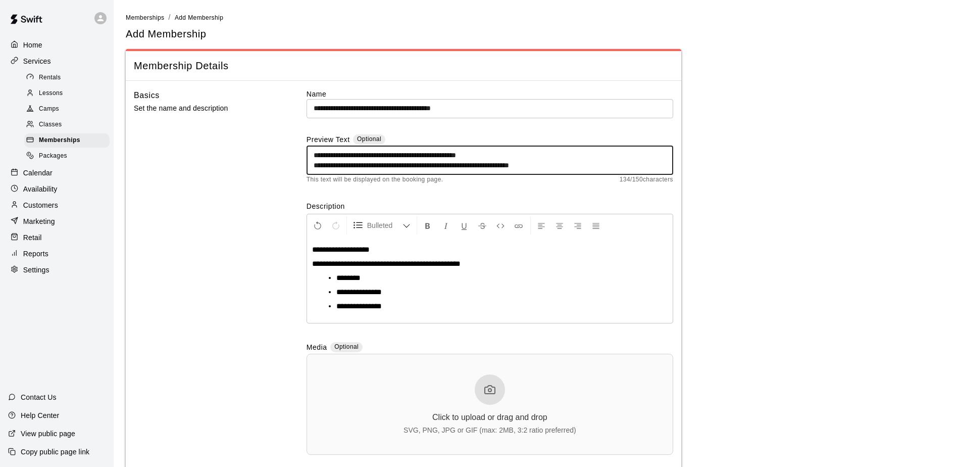 This screenshot has width=958, height=467. Describe the element at coordinates (38, 397) in the screenshot. I see `p: Contact Us` at that location.